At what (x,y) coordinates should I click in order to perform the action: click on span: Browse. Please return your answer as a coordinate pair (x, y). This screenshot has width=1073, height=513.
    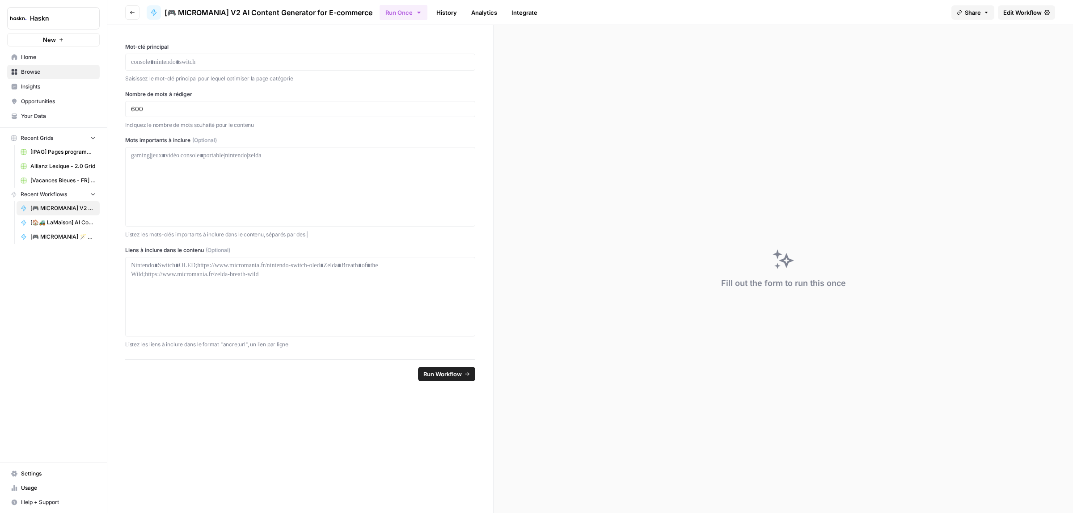
    Looking at the image, I should click on (58, 72).